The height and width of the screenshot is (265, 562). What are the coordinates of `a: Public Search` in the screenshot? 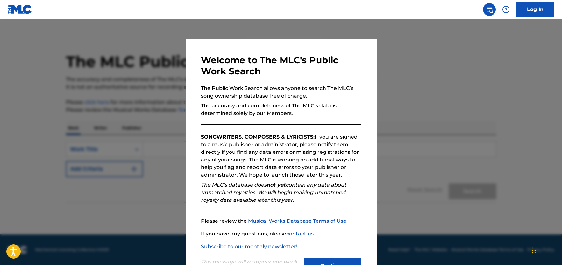 It's located at (489, 10).